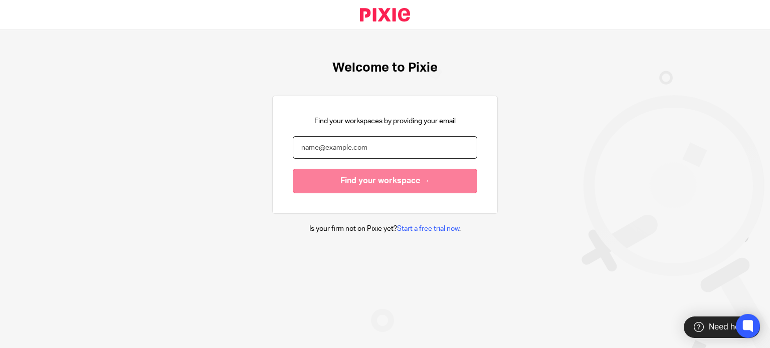 The width and height of the screenshot is (770, 348). Describe the element at coordinates (385, 68) in the screenshot. I see `h1: Welcome to Pixie` at that location.